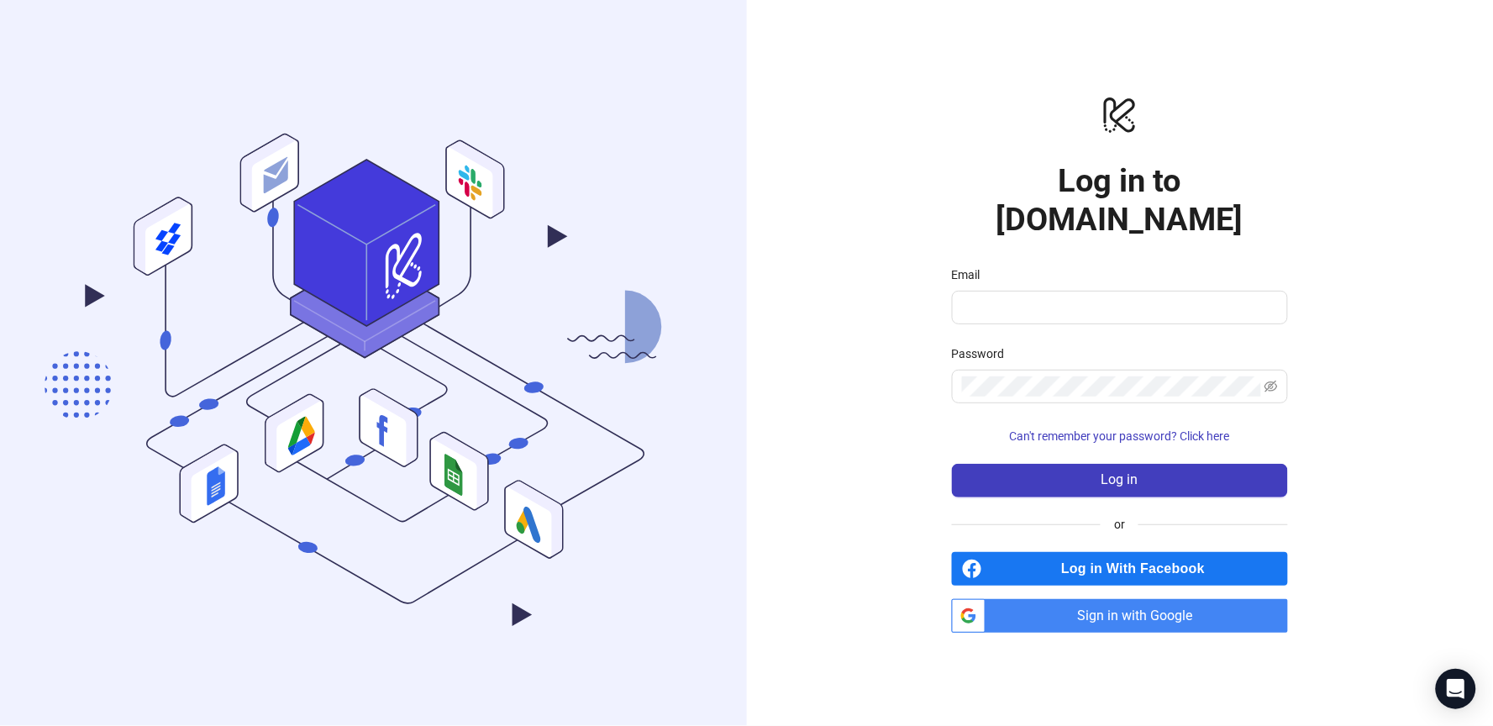  I want to click on label: Email, so click(972, 275).